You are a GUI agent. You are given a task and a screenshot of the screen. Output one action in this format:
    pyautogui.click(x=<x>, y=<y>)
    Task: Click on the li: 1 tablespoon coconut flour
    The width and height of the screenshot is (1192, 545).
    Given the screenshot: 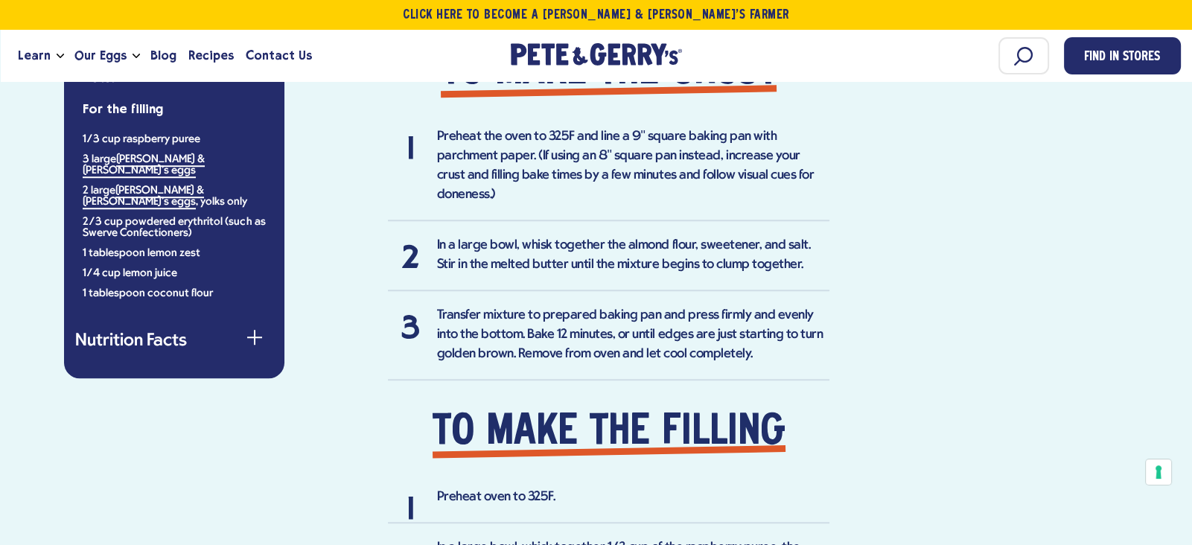 What is the action you would take?
    pyautogui.click(x=174, y=293)
    